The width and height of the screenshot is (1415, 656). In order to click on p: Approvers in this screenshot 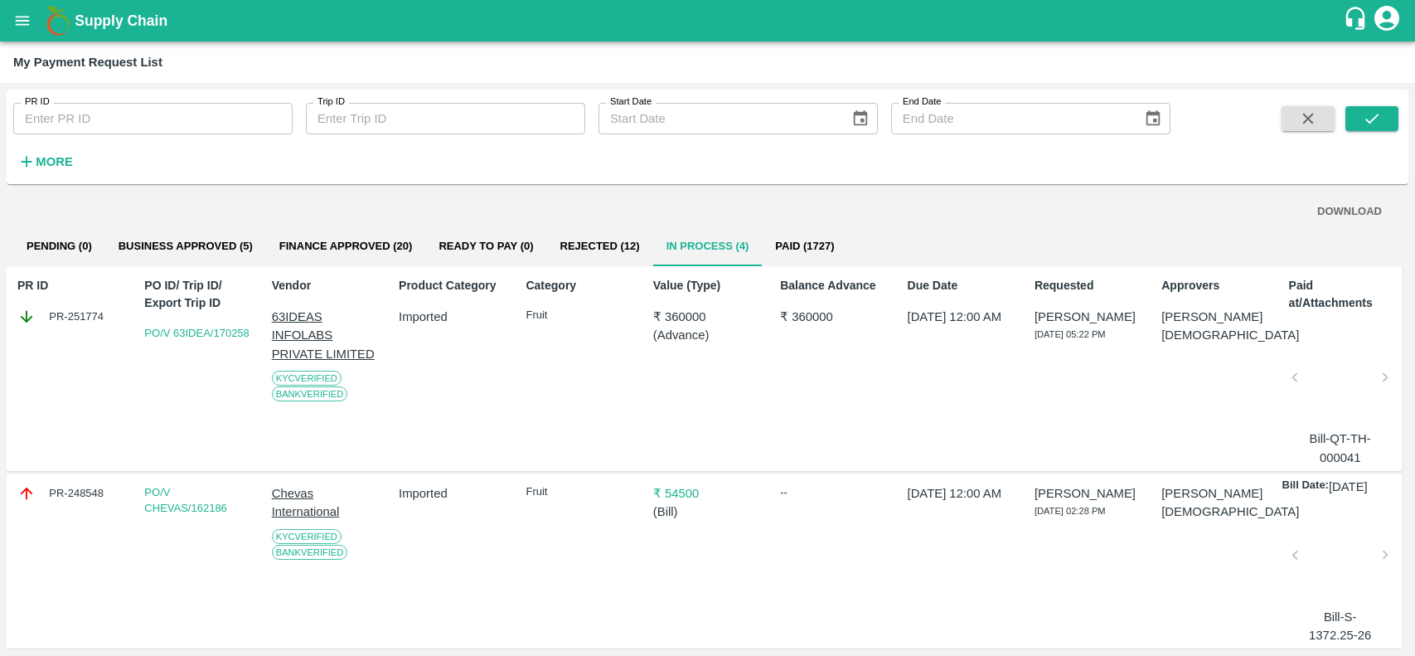, I will do `click(1215, 285)`.